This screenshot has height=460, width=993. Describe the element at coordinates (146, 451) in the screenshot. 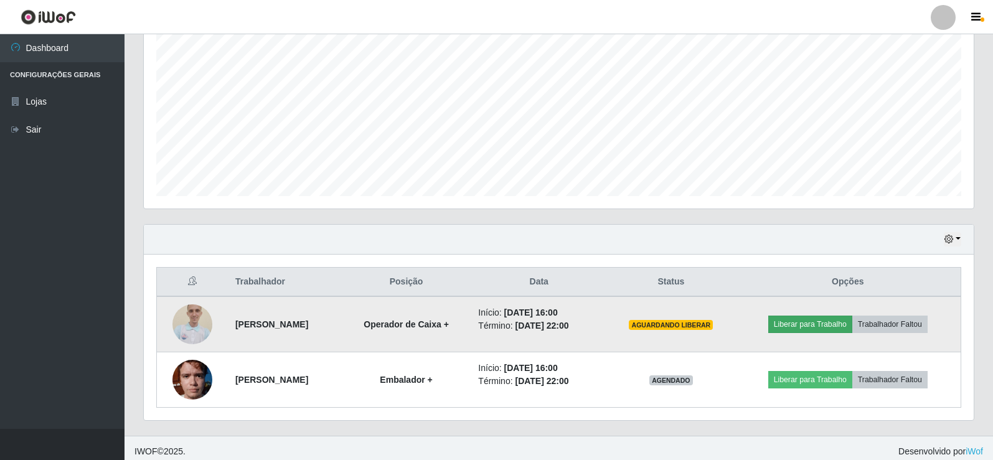

I see `span: IWOF` at that location.